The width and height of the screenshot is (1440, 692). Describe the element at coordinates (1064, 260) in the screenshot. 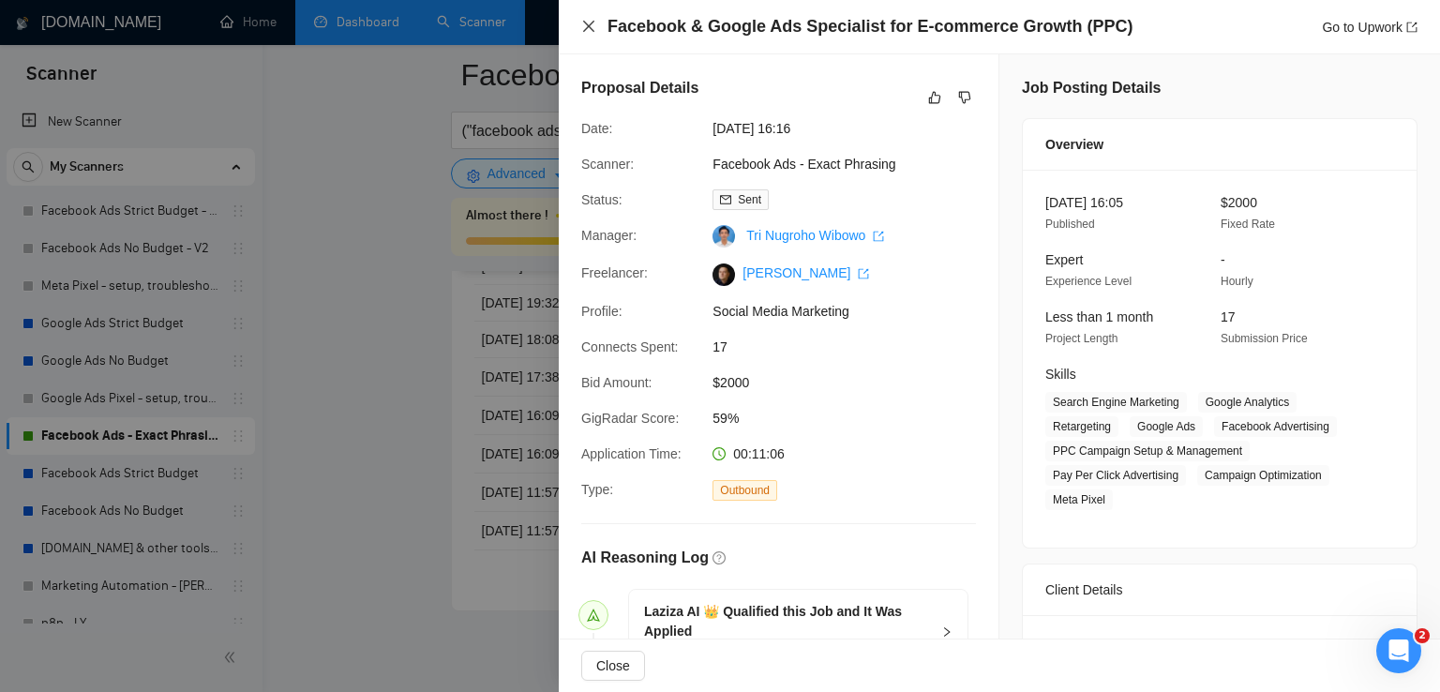

I see `span: Expert` at that location.